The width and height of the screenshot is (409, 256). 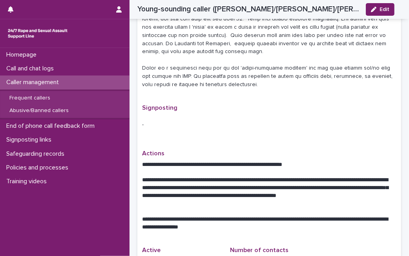 I want to click on p: Frequent callers, so click(x=30, y=98).